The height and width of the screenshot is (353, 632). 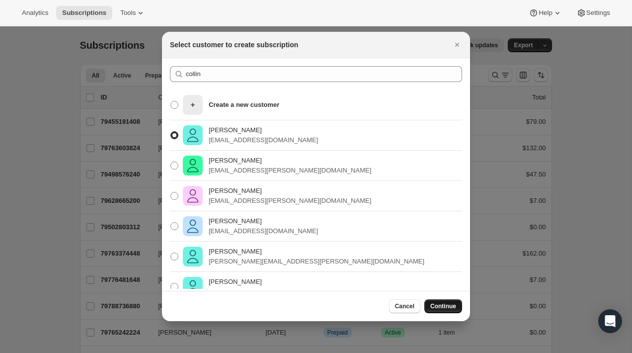 What do you see at coordinates (610, 321) in the screenshot?
I see `div: Open Intercom Messenger` at bounding box center [610, 321].